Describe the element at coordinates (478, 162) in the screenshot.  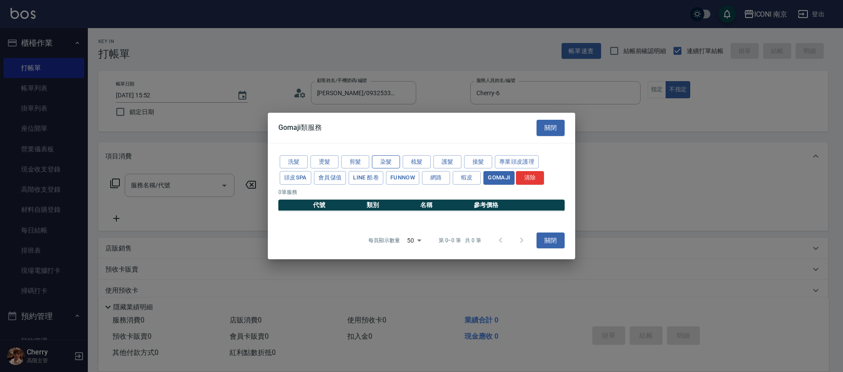
I see `button: 接髮` at that location.